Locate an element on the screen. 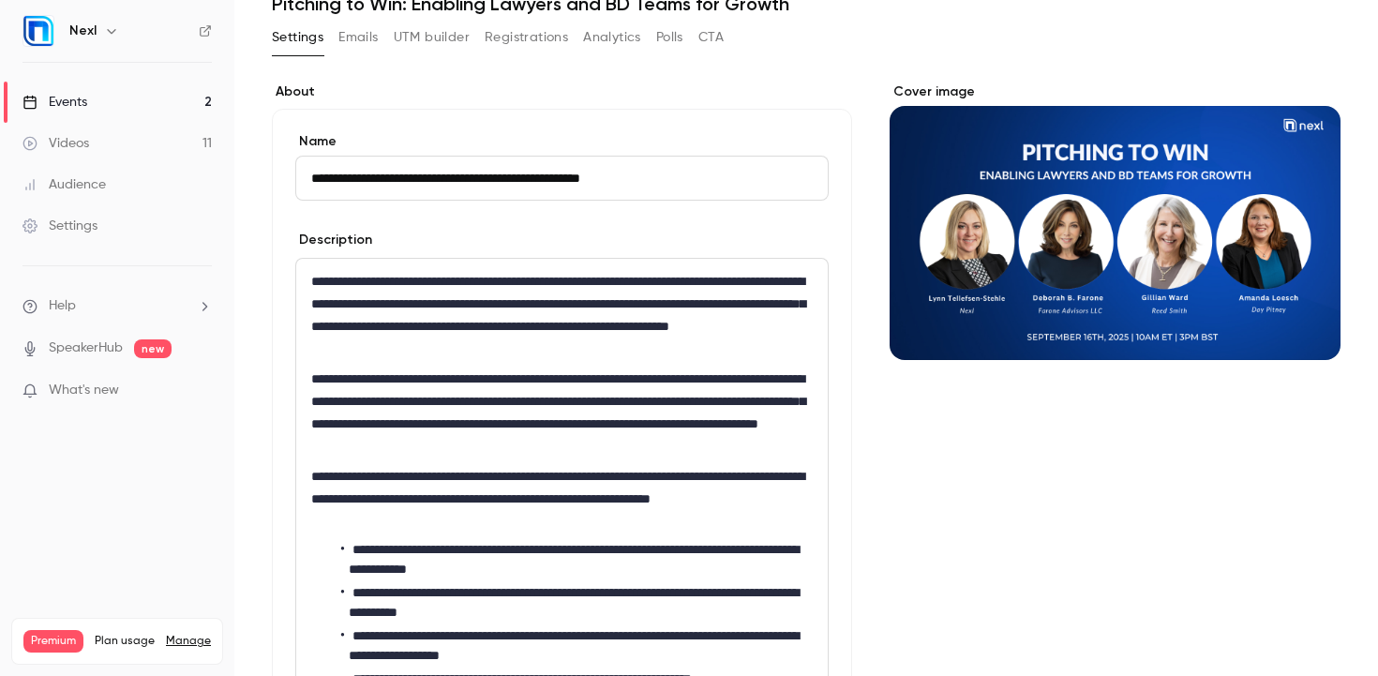  li: help-dropdown-opener is located at coordinates (117, 306).